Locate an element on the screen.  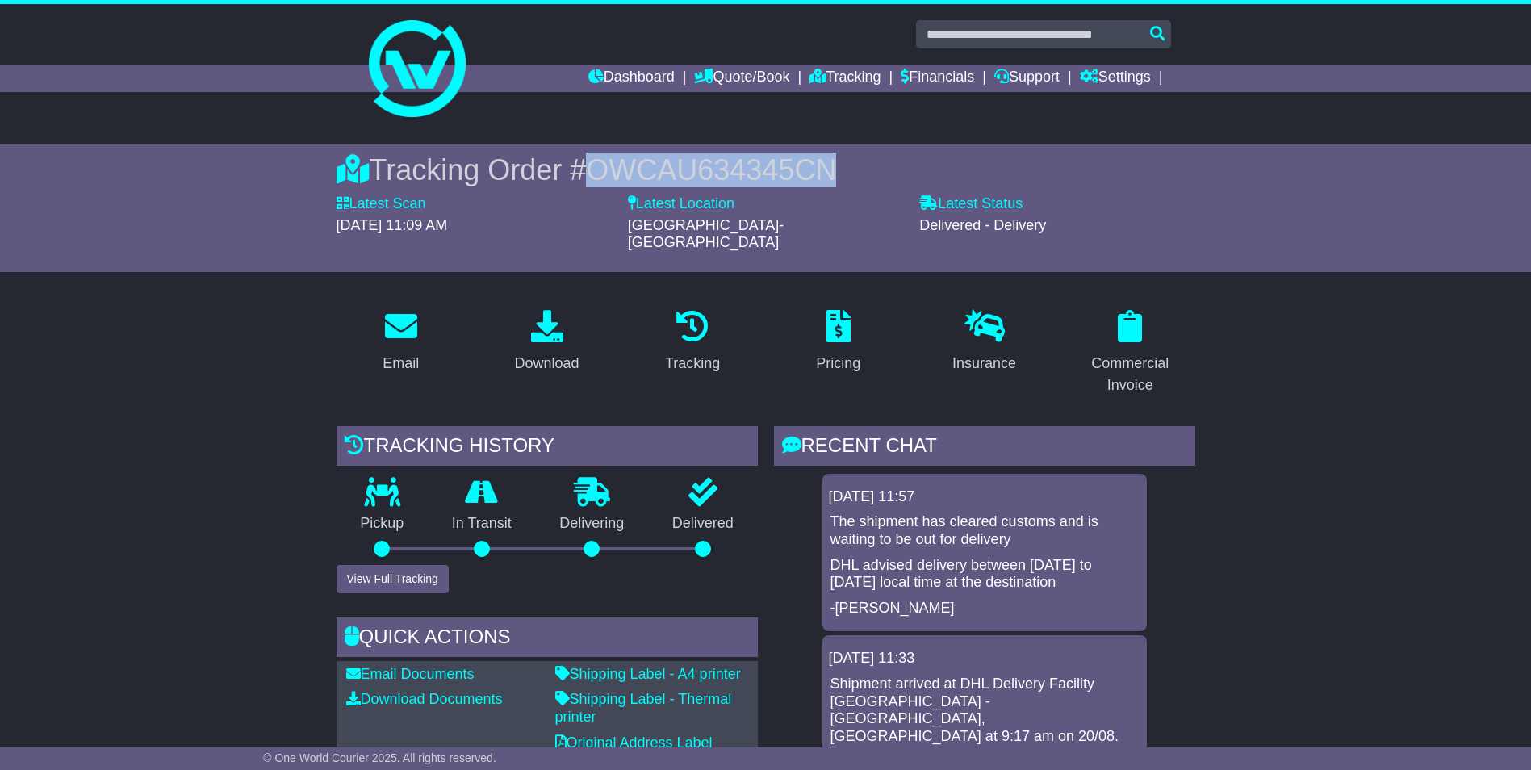
label: Latest Status is located at coordinates (971, 204).